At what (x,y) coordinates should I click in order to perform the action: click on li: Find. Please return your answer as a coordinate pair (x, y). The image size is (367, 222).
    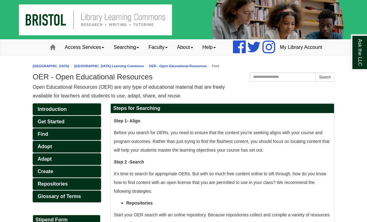
    Looking at the image, I should click on (213, 66).